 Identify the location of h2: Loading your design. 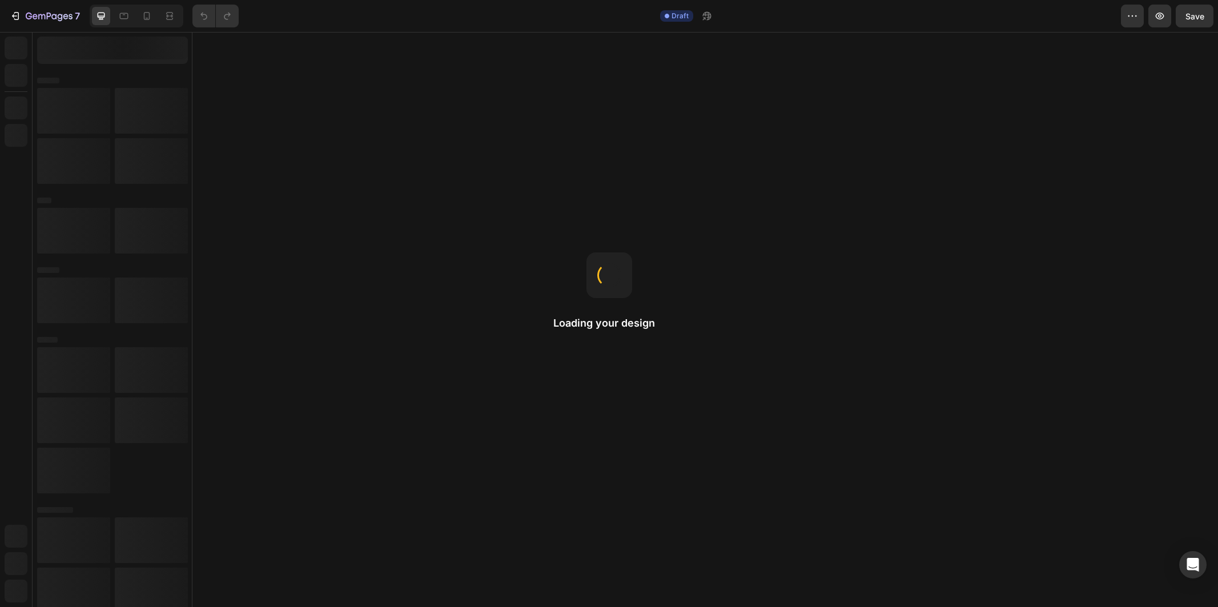
(609, 323).